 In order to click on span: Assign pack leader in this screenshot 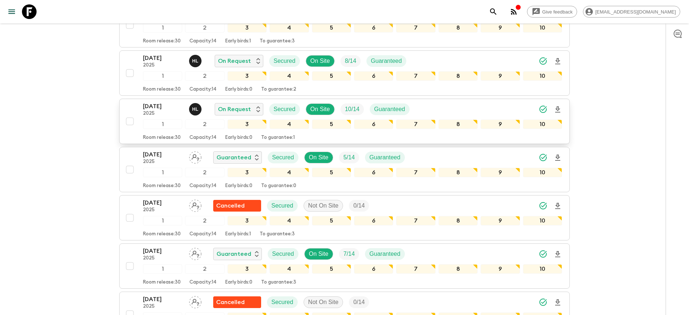, I will do `click(195, 205)`.